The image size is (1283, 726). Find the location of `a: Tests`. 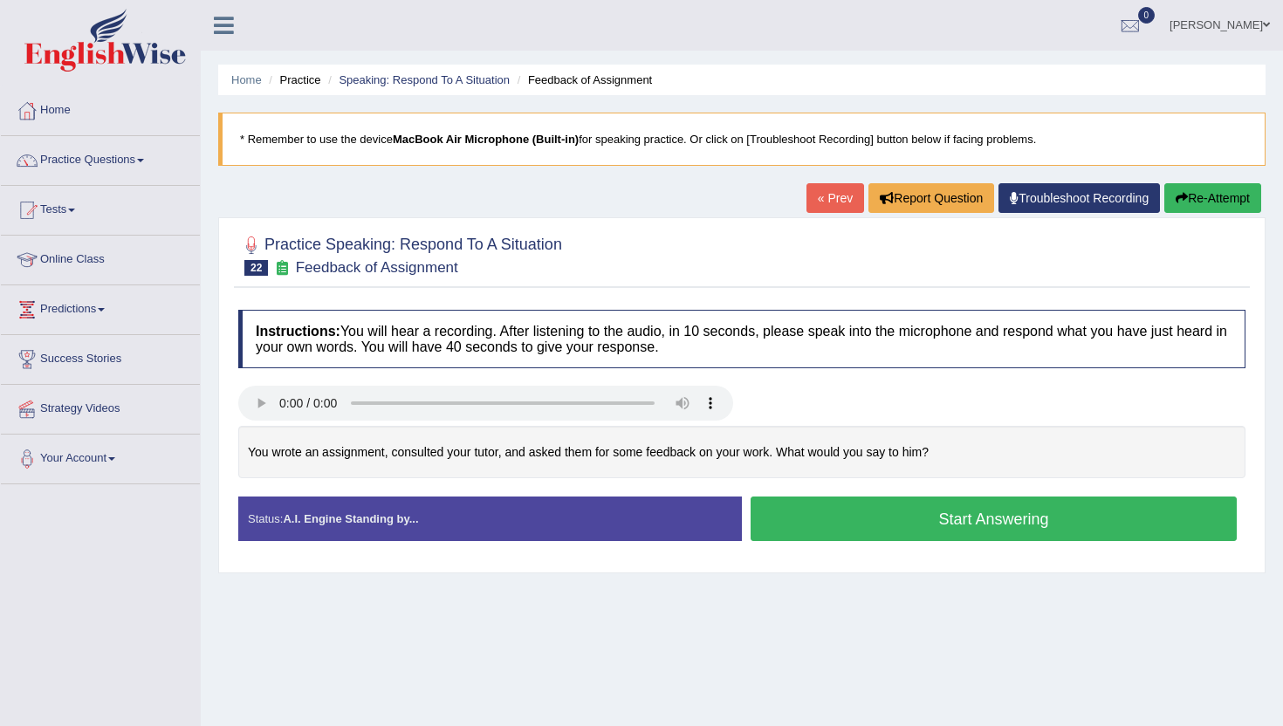

a: Tests is located at coordinates (100, 208).